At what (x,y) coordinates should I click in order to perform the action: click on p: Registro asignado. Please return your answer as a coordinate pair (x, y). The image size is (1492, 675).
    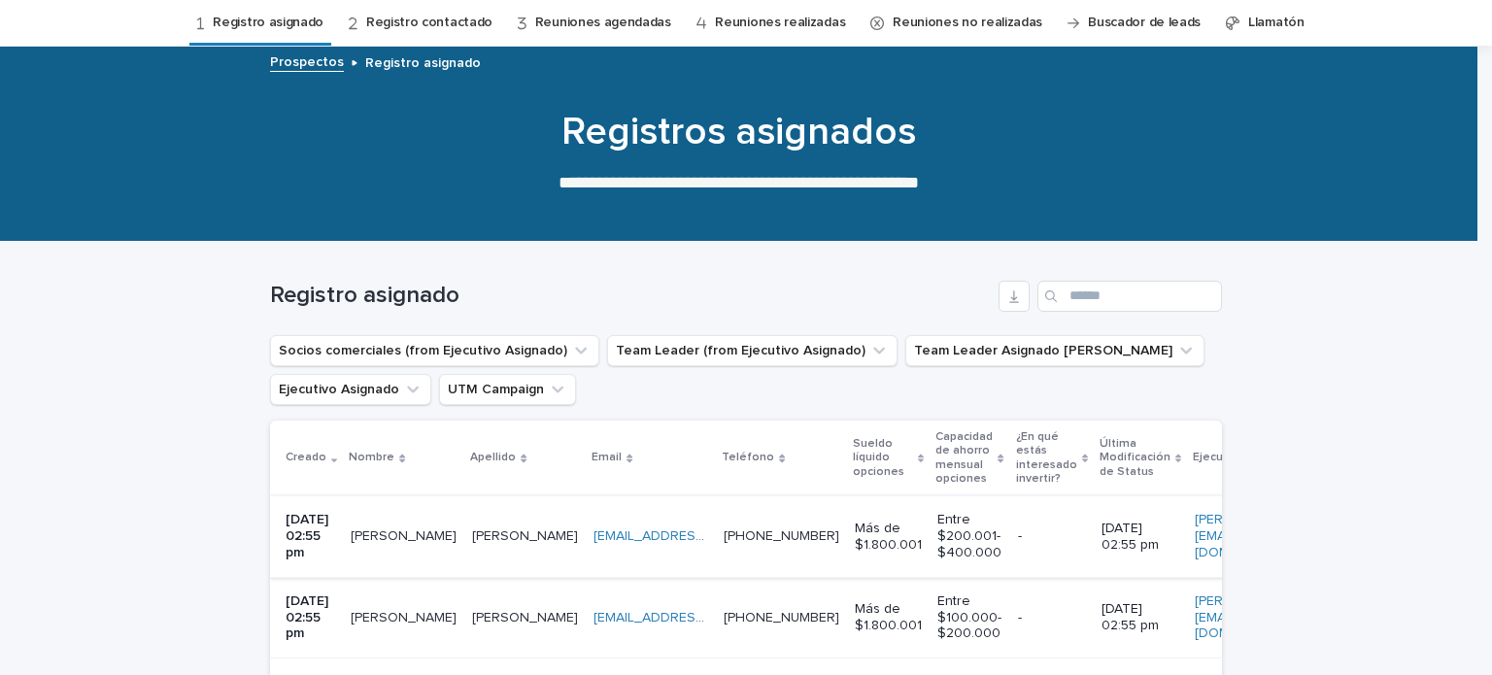
    Looking at the image, I should click on (423, 61).